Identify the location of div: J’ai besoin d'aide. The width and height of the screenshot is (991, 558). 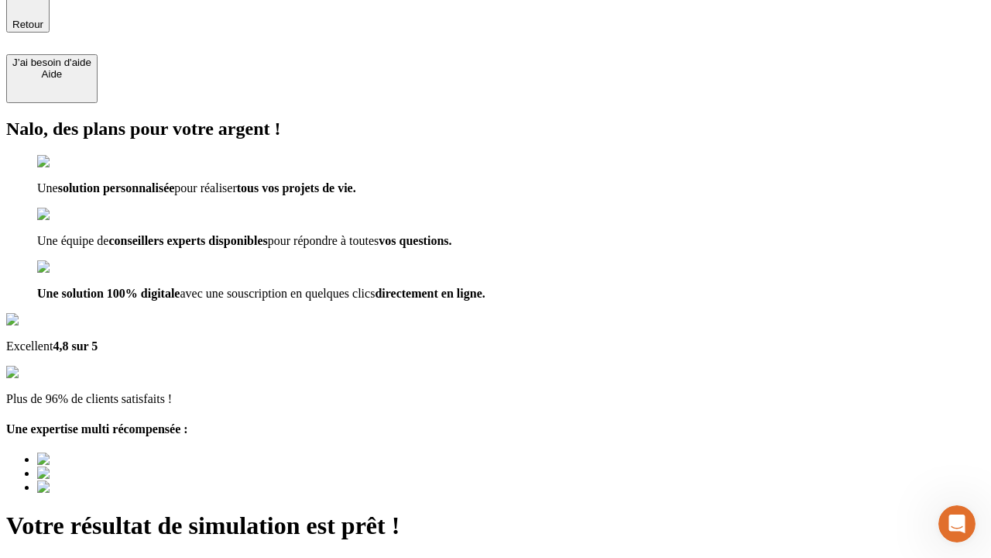
(52, 62).